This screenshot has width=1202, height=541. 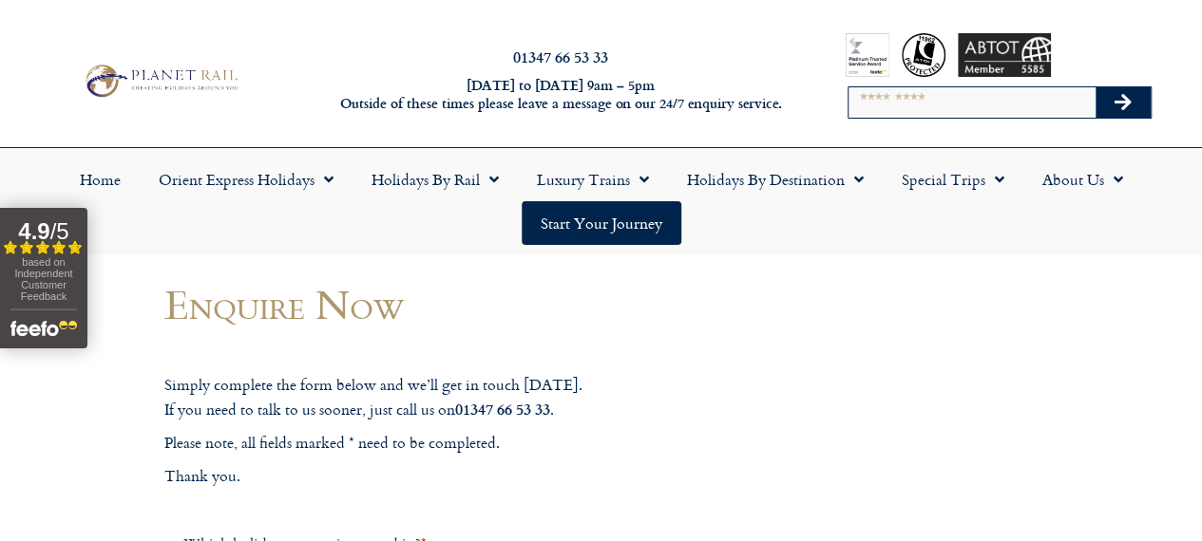 What do you see at coordinates (503, 408) in the screenshot?
I see `strong: 01347 66 53 33` at bounding box center [503, 408].